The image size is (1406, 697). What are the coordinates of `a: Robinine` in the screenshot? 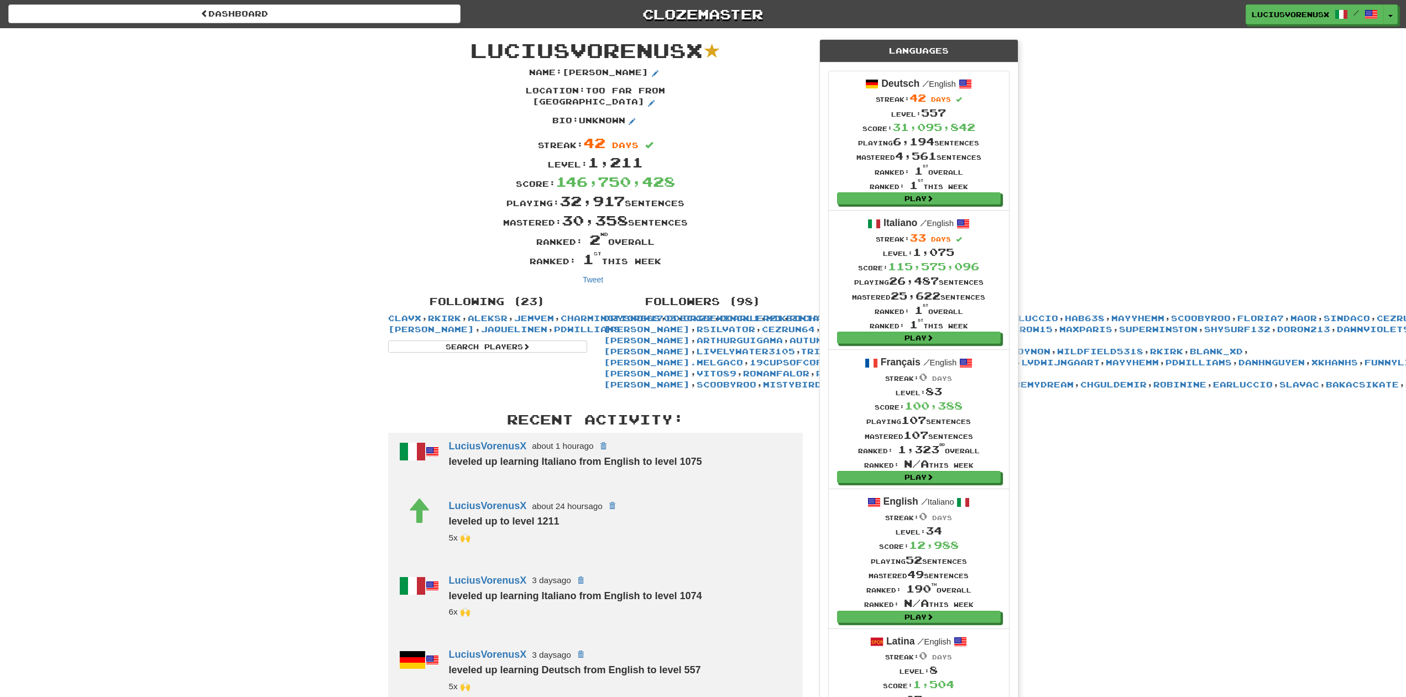 It's located at (1180, 384).